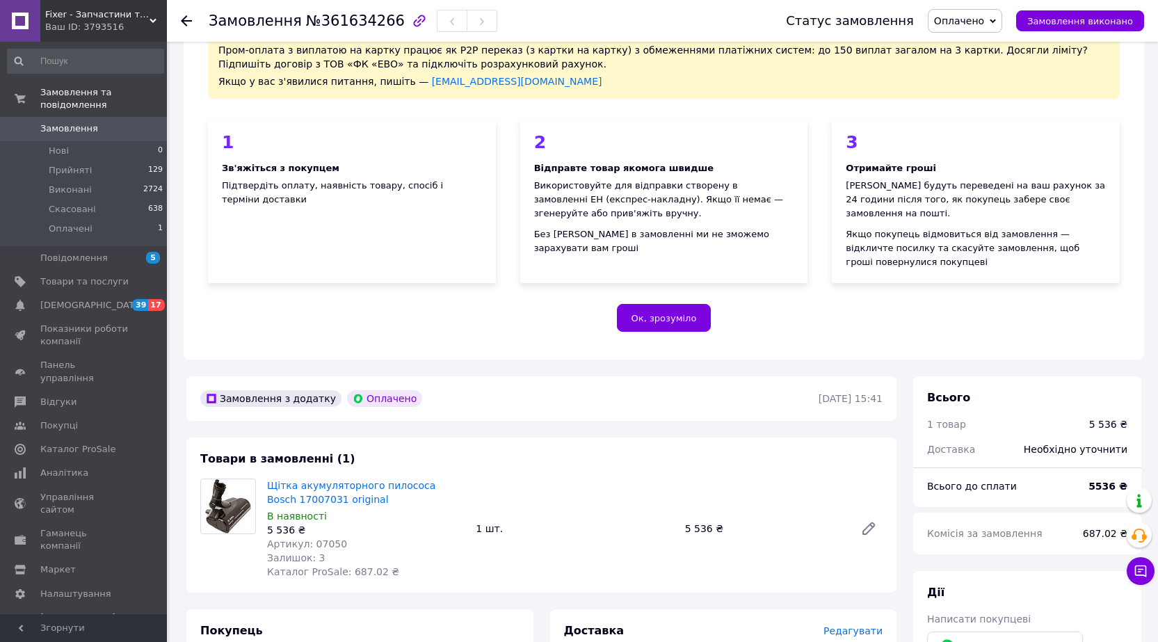 This screenshot has width=1158, height=642. I want to click on span: Маркет, so click(58, 569).